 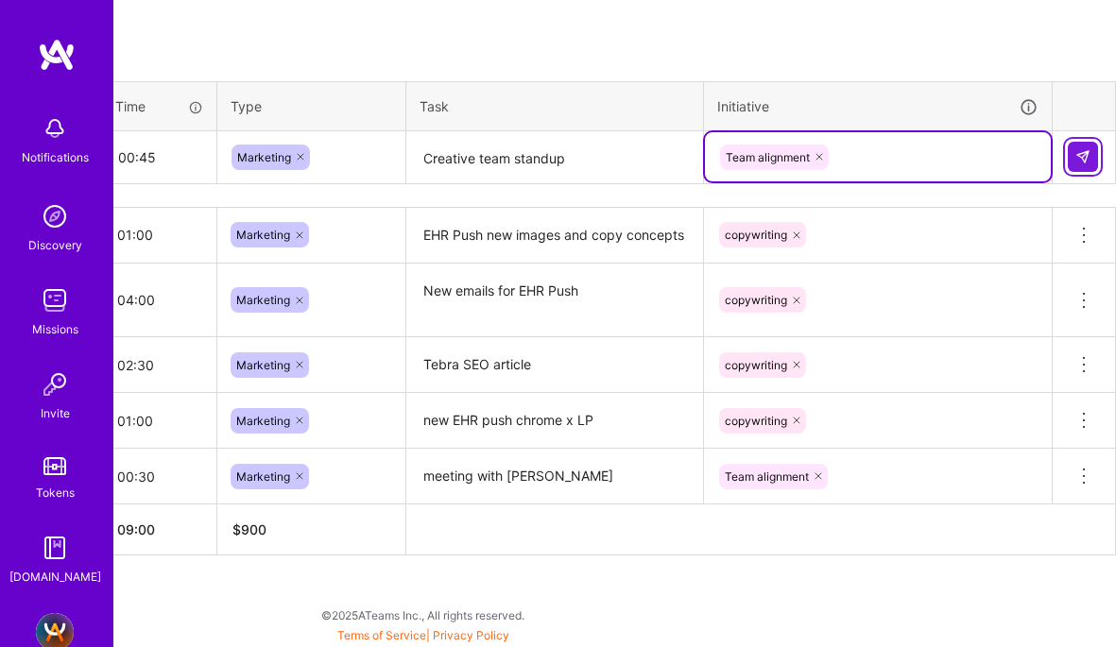 I want to click on img: guide book, so click(x=55, y=548).